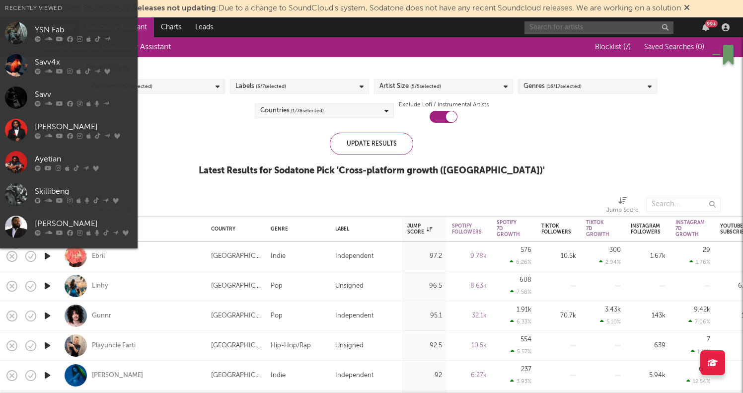 The height and width of the screenshot is (393, 743). I want to click on div: 12.54 %, so click(698, 381).